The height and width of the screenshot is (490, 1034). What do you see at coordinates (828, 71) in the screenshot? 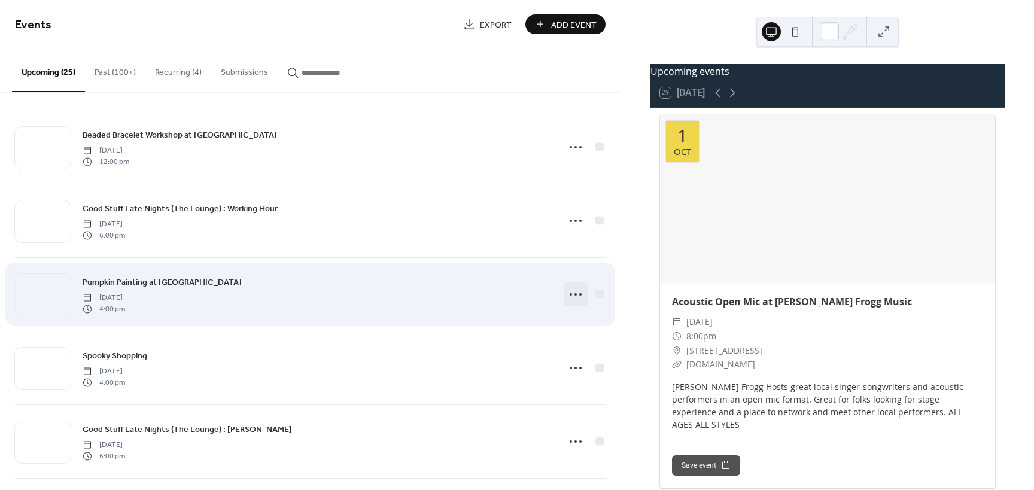
I see `div: Upcoming events` at bounding box center [828, 71].